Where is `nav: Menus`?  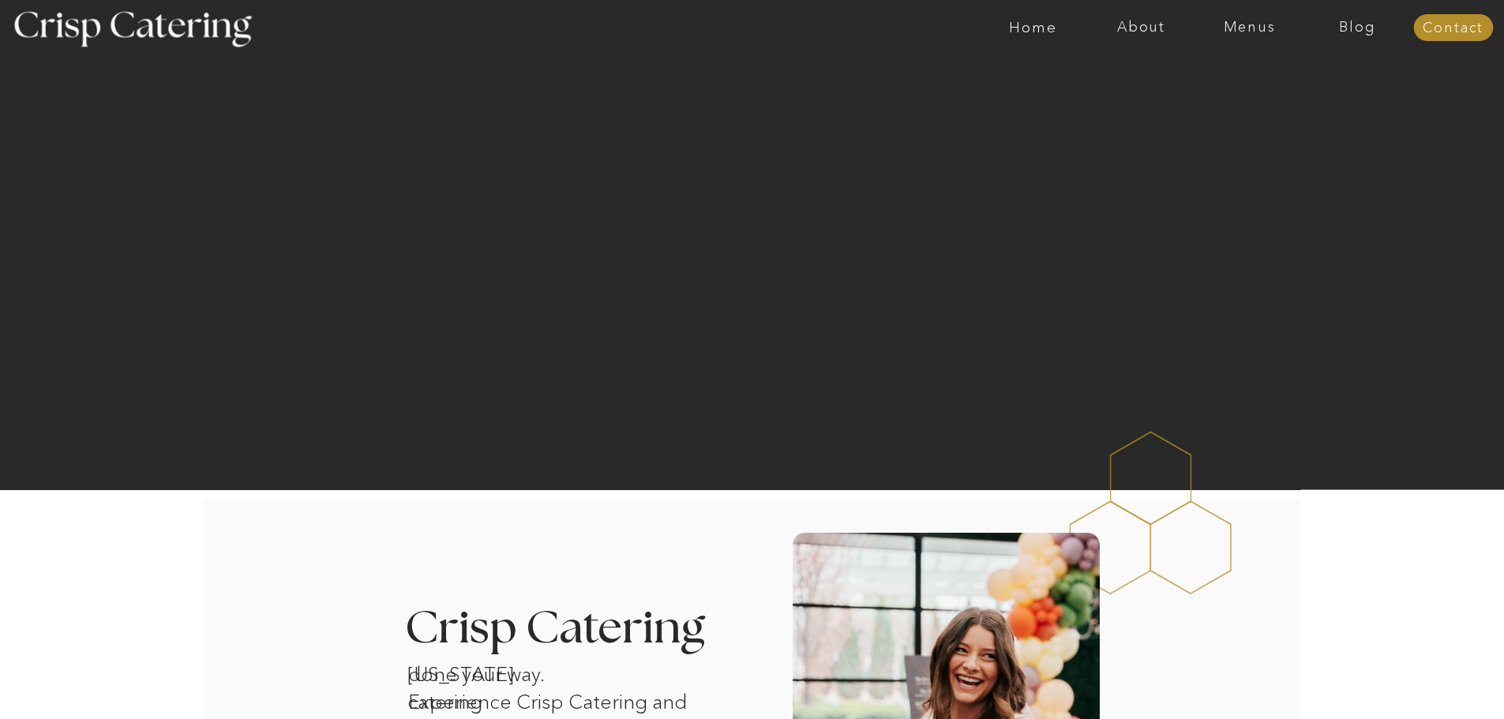 nav: Menus is located at coordinates (1249, 28).